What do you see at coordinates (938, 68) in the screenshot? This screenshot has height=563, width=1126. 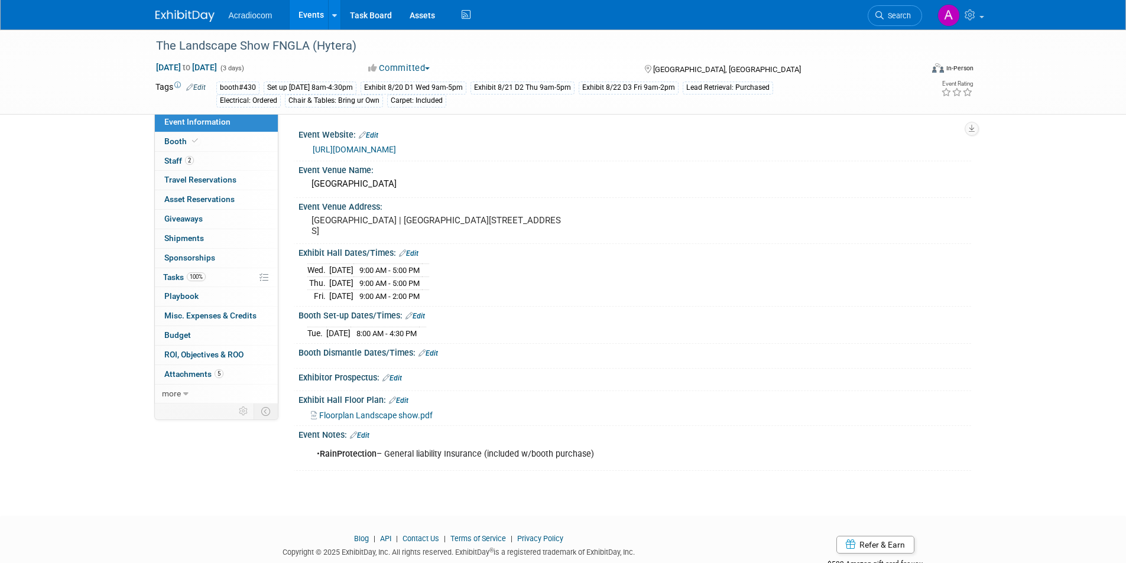 I see `img: Format-Inperson.png` at bounding box center [938, 68].